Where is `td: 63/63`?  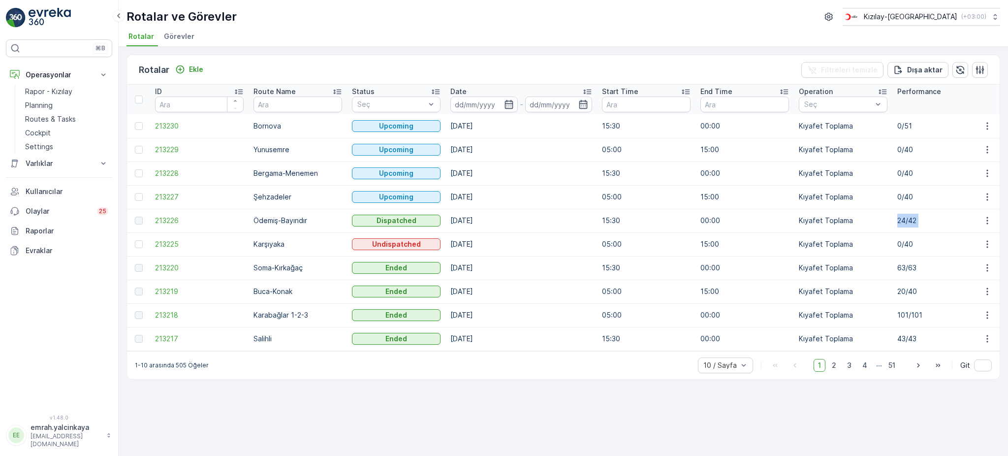 td: 63/63 is located at coordinates (941, 268).